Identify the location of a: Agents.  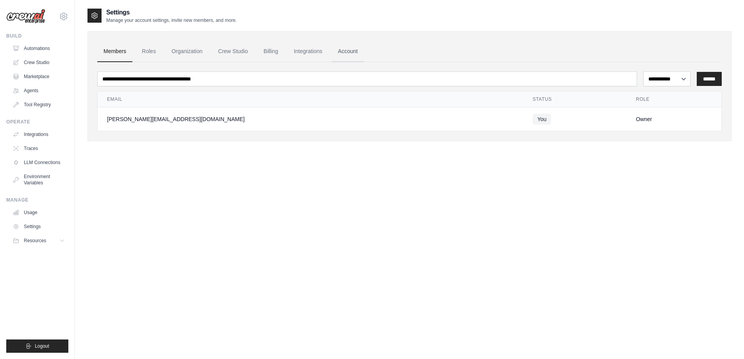
(39, 91).